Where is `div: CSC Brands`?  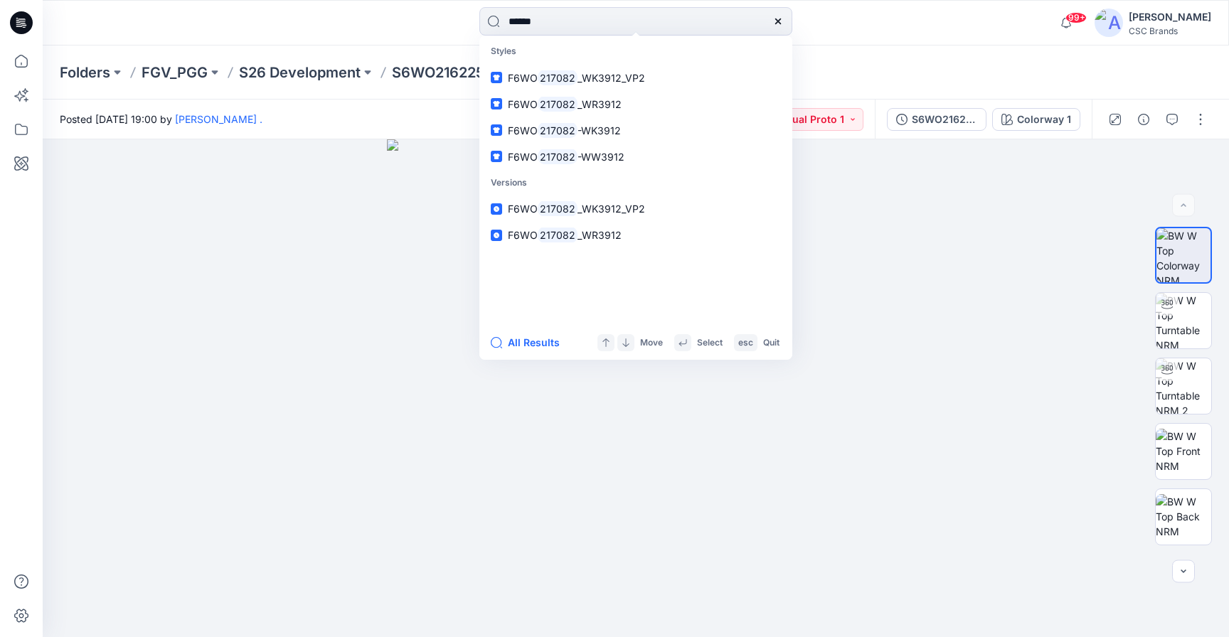 div: CSC Brands is located at coordinates (1170, 31).